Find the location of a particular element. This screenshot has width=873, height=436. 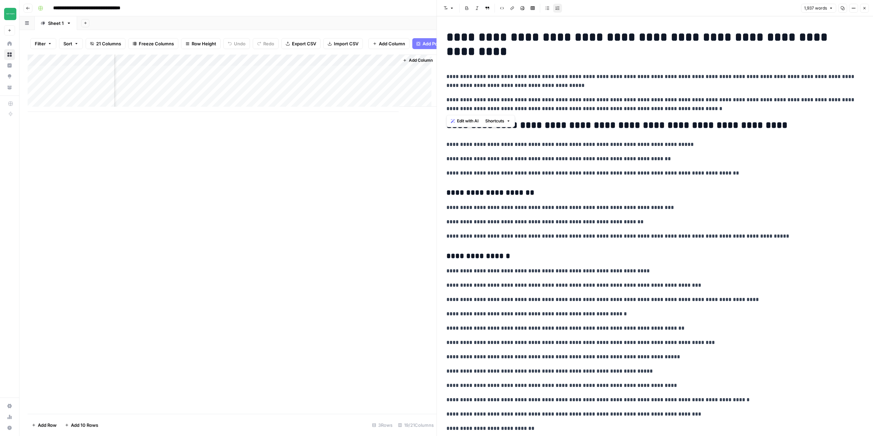

span: Row Height is located at coordinates (204, 44).